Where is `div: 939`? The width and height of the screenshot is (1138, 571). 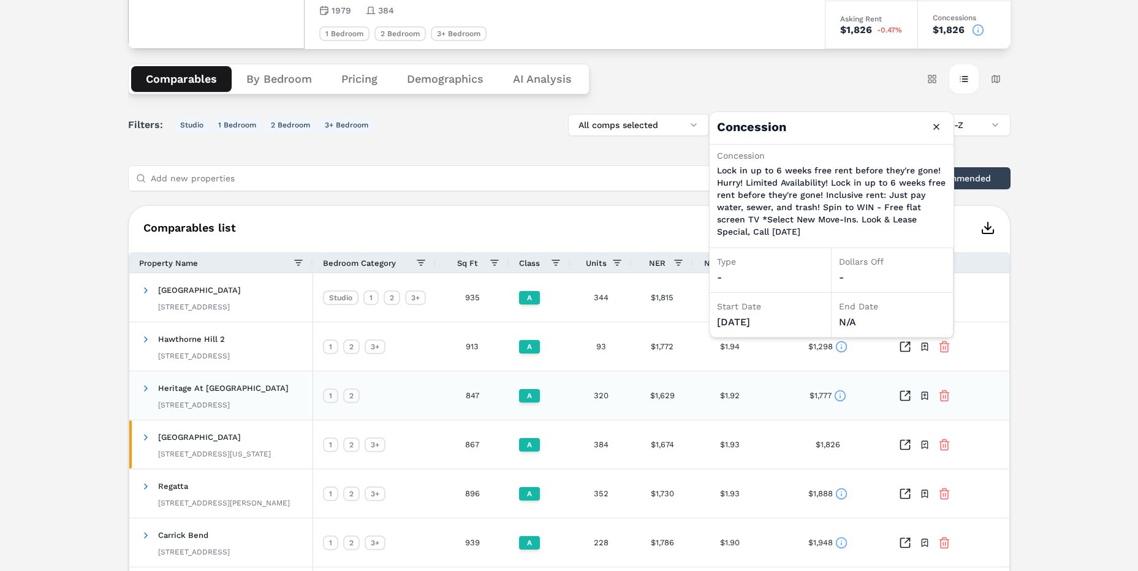
div: 939 is located at coordinates (472, 542).